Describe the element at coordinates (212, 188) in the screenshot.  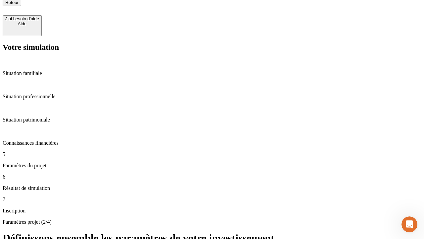
I see `p: Résultat de simulation` at that location.